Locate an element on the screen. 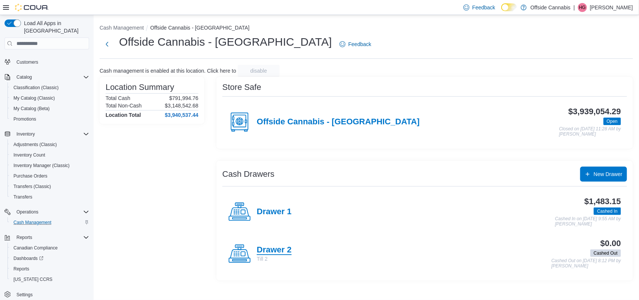 The width and height of the screenshot is (639, 300). a: Cash Management is located at coordinates (32, 222).